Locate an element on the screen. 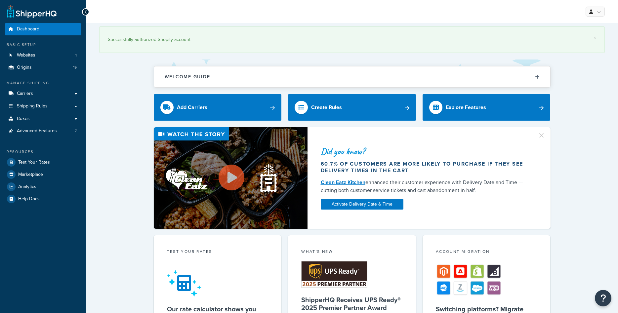  span: Advanced Features is located at coordinates (37, 131).